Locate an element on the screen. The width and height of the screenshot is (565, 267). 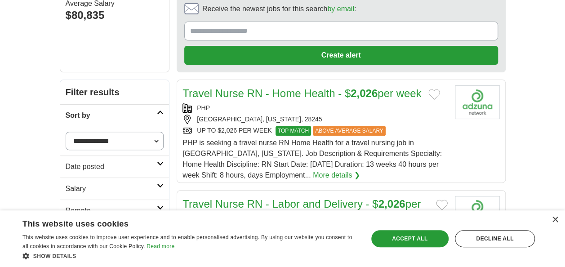
button: Create alert is located at coordinates (341, 55).